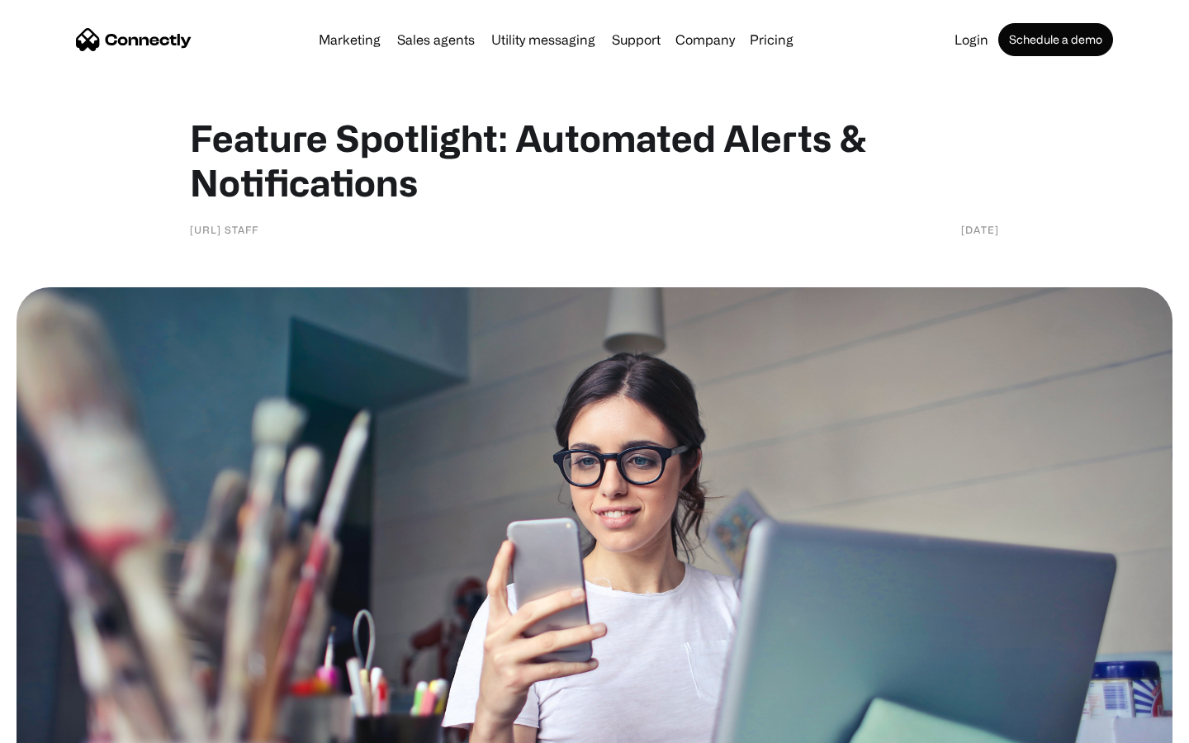 This screenshot has height=743, width=1189. I want to click on div: Company, so click(705, 40).